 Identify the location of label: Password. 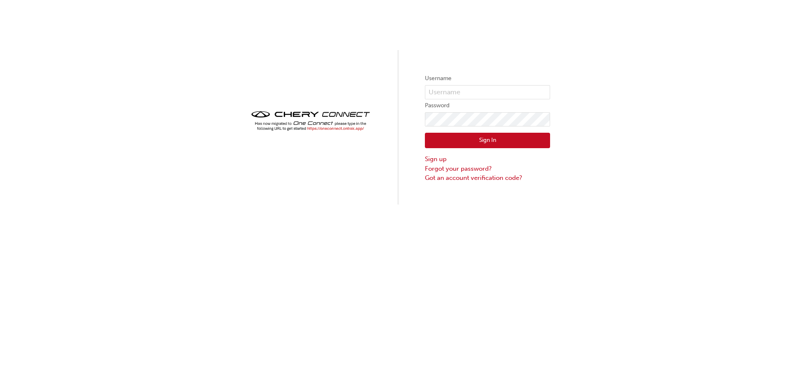
(487, 106).